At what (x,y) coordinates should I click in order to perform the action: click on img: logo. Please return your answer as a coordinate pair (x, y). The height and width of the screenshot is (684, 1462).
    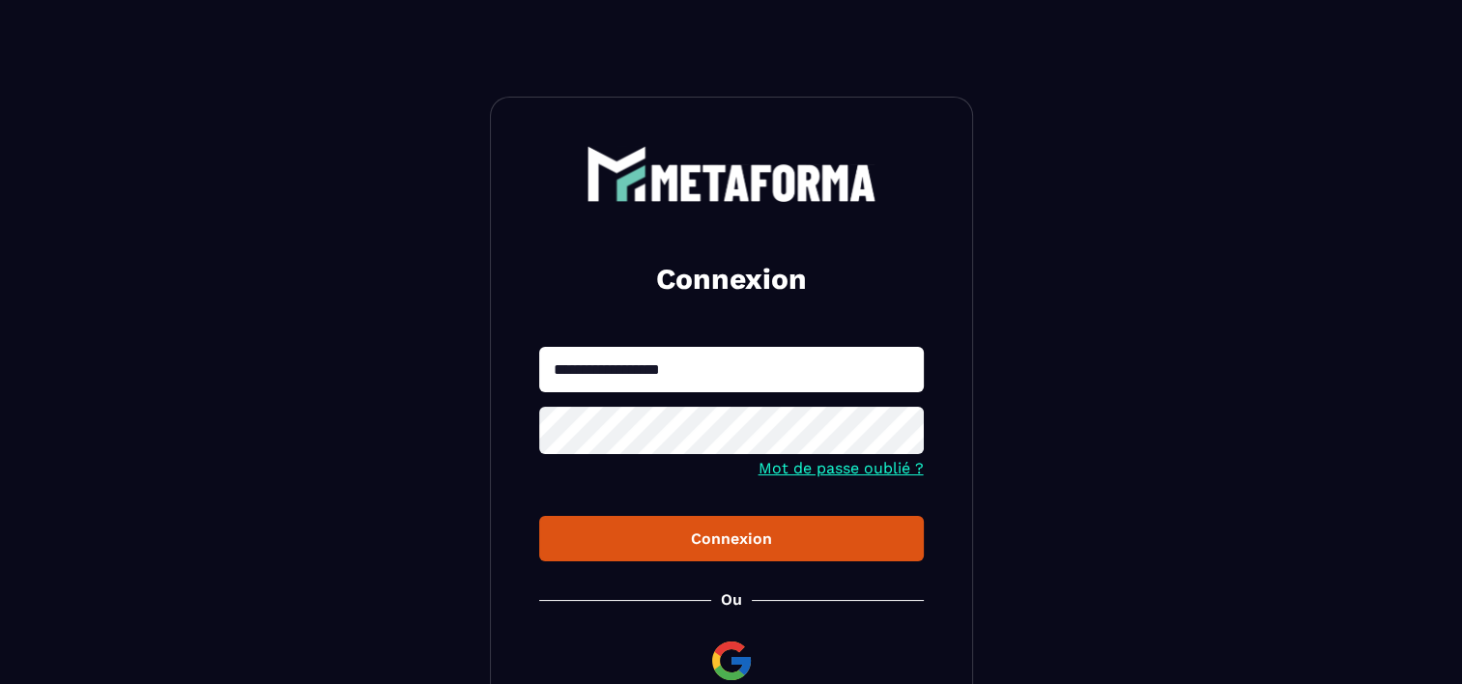
    Looking at the image, I should click on (732, 174).